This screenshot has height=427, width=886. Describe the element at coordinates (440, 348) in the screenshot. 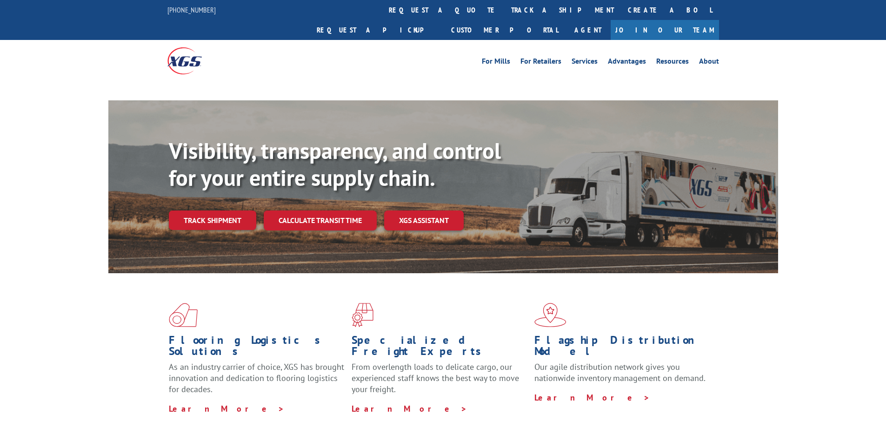

I see `h1: Specialized Freight Experts` at that location.